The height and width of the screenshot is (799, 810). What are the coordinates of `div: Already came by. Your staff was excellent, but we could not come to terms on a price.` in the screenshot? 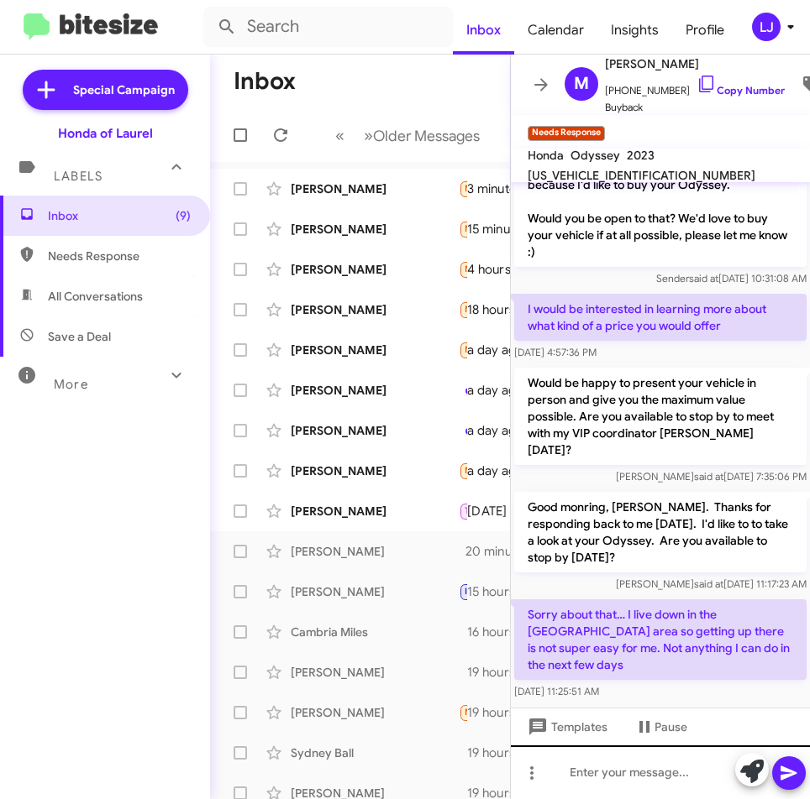 It's located at (463, 431).